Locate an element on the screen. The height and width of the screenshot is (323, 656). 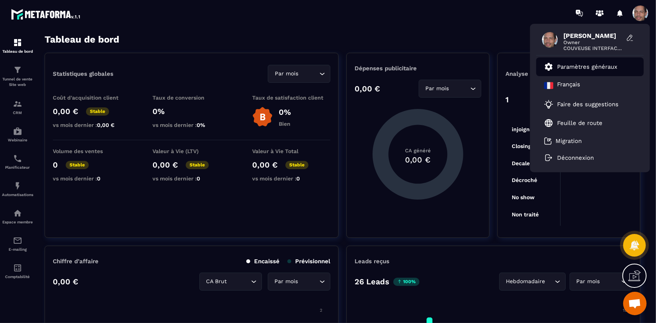
a: automationsautomationsAutomatisations is located at coordinates (18, 189).